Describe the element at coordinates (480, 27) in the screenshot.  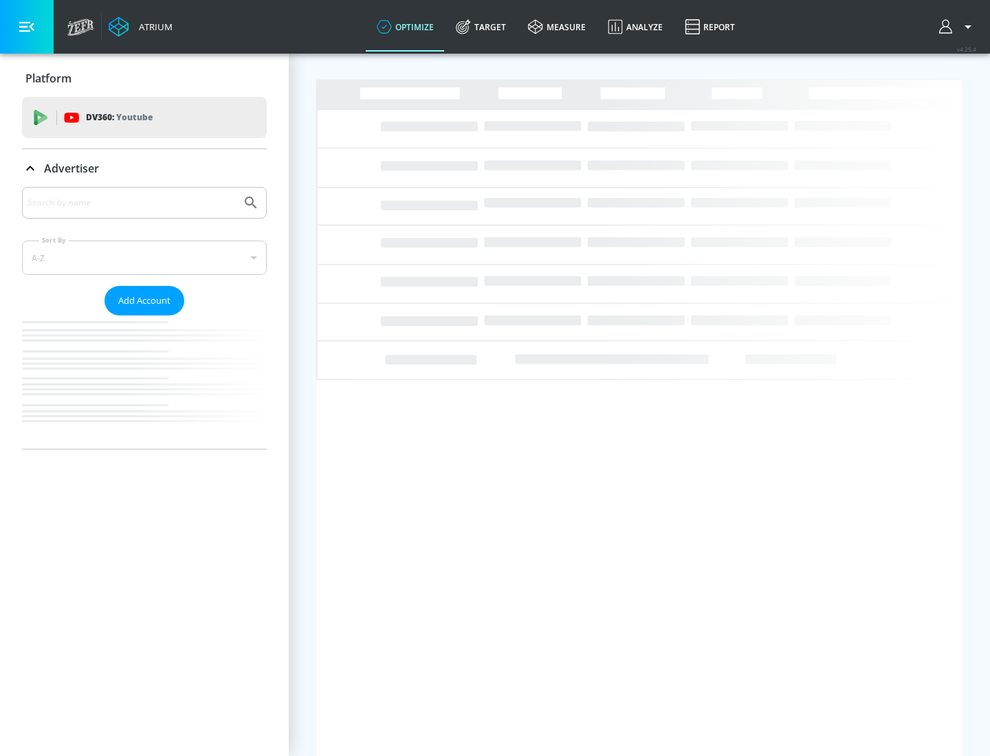
I see `a: Target` at that location.